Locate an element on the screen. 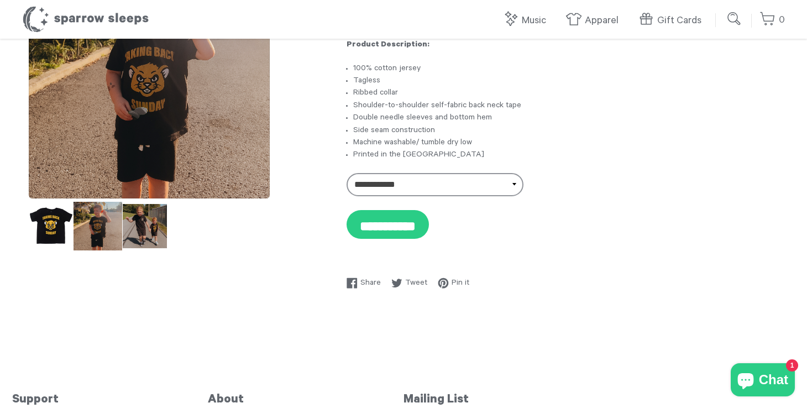 This screenshot has width=807, height=408. h5: About is located at coordinates (306, 400).